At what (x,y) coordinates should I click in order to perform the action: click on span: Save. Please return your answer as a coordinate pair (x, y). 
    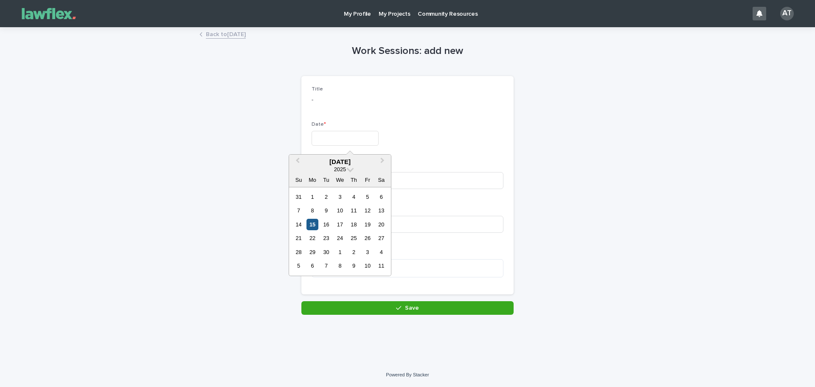
    Looking at the image, I should click on (412, 308).